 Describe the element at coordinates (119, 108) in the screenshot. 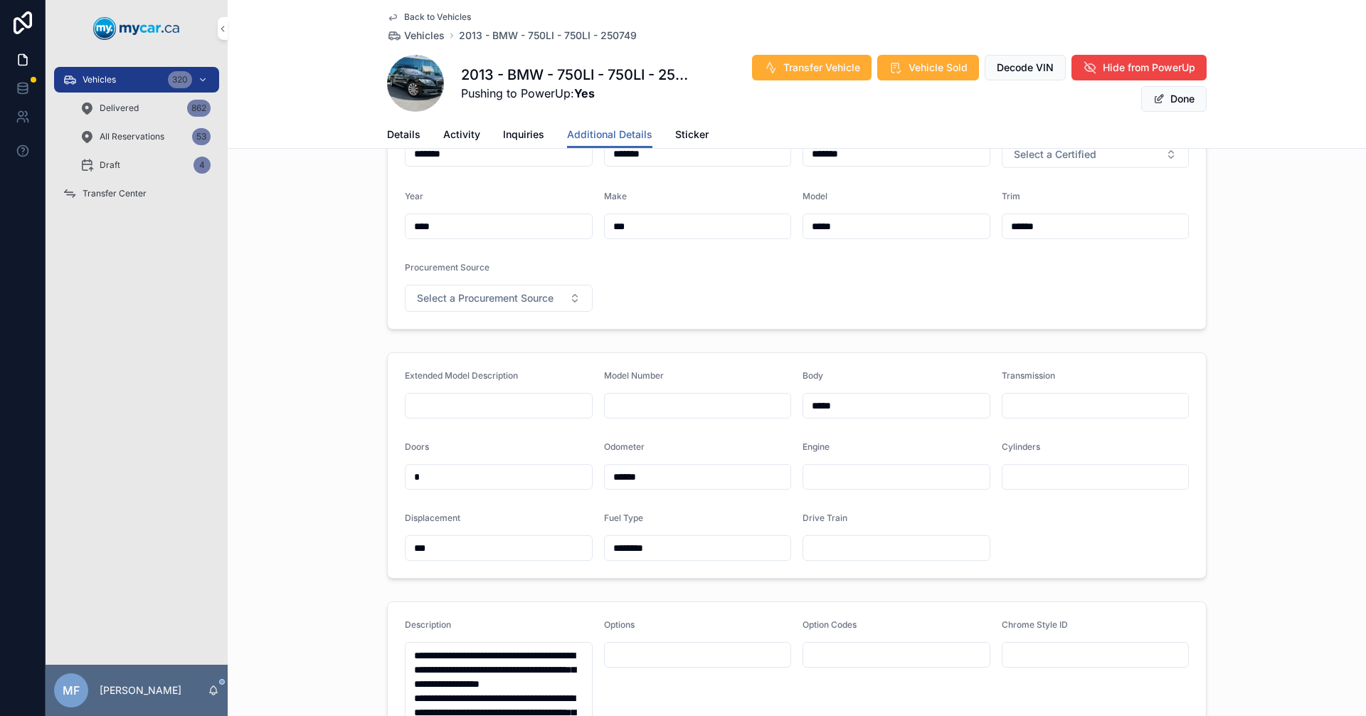

I see `span: Delivered` at that location.